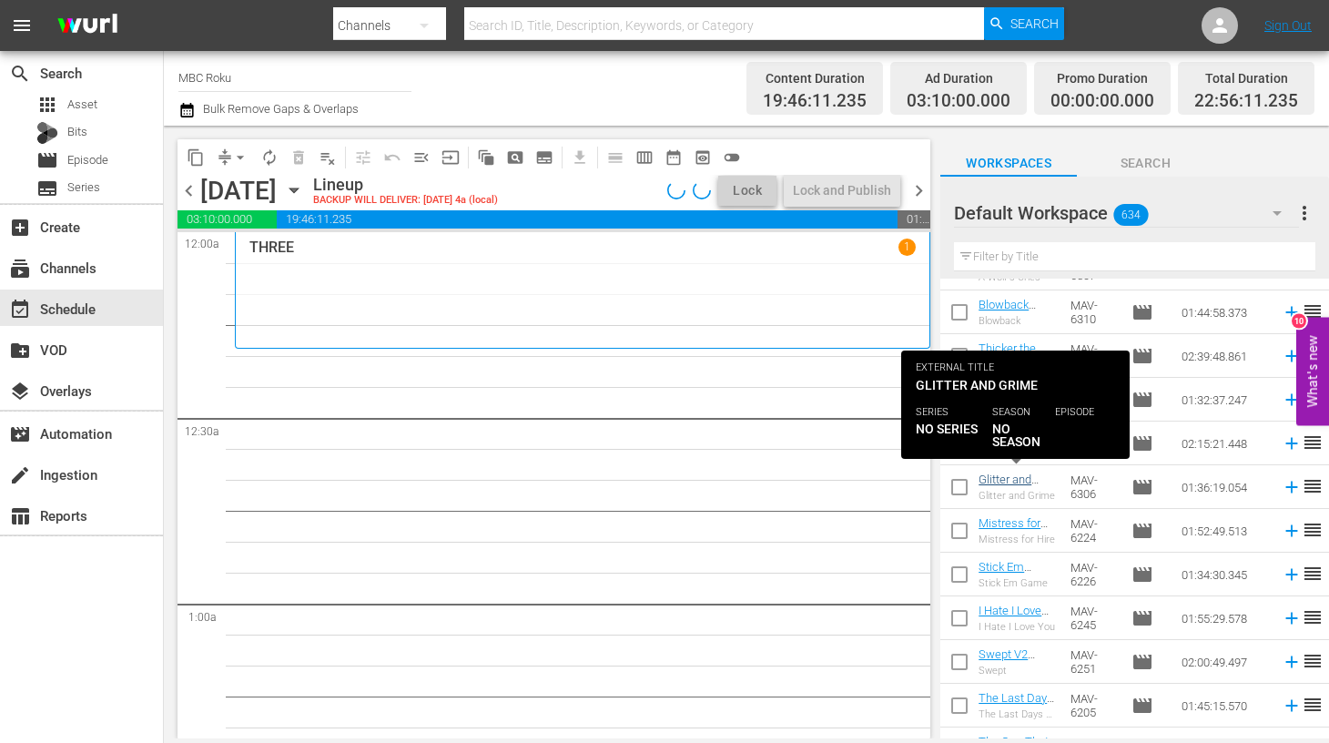  I want to click on span: Workspaces, so click(1008, 163).